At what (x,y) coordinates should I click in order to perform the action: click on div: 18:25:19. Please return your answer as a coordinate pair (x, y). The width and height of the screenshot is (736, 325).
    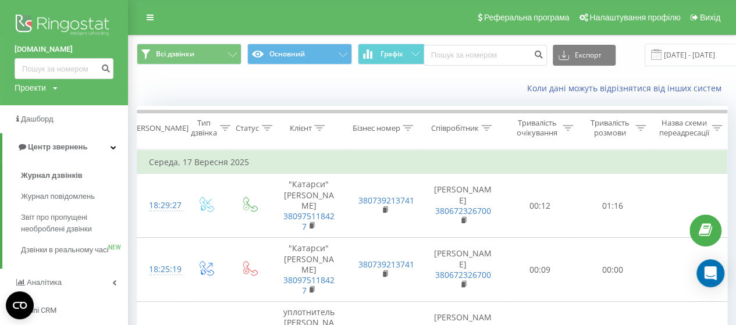
    Looking at the image, I should click on (161, 269).